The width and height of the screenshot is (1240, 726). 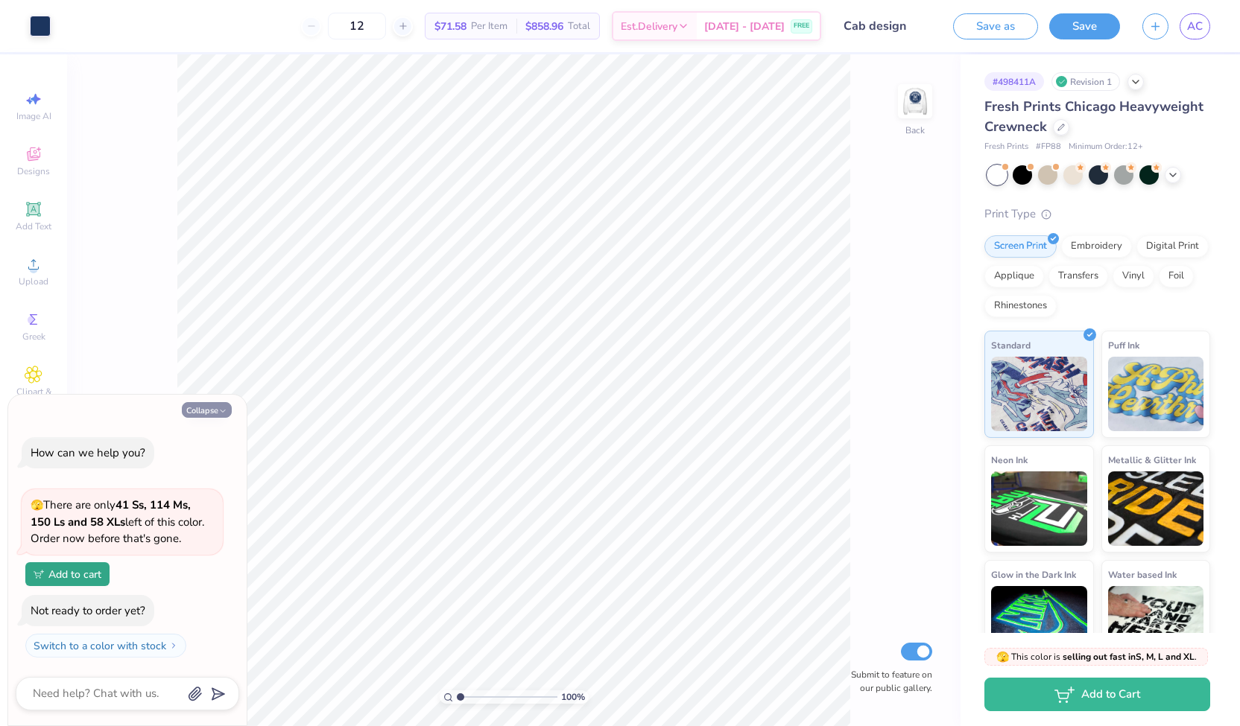 I want to click on img: Neon Ink, so click(x=1039, y=509).